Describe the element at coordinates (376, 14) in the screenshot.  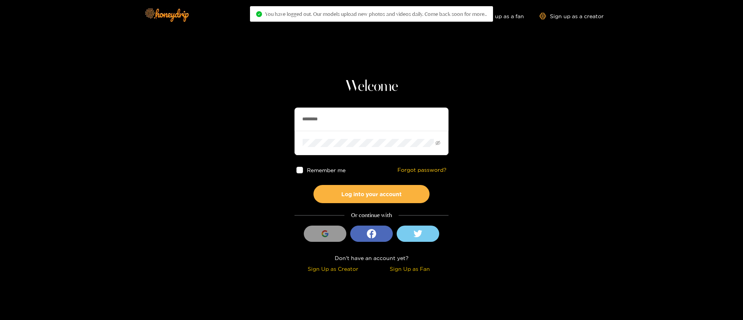
I see `span: You have logged out. Our models upload new photos and videos daily. Come back soon for more..` at that location.